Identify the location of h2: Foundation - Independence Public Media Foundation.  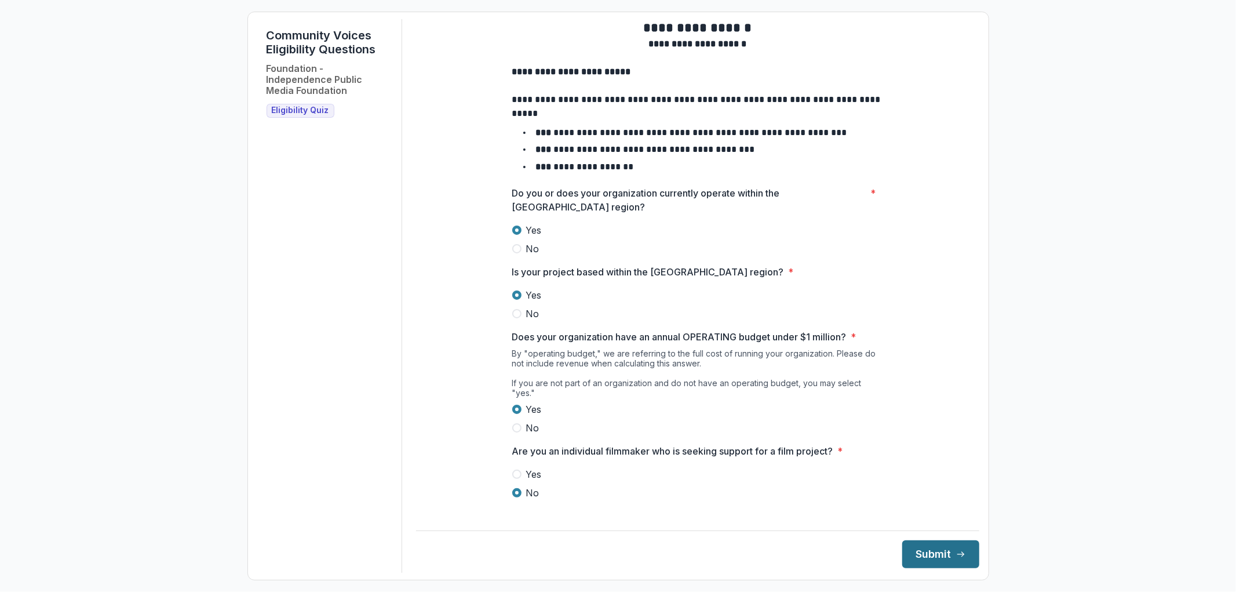
(329, 80).